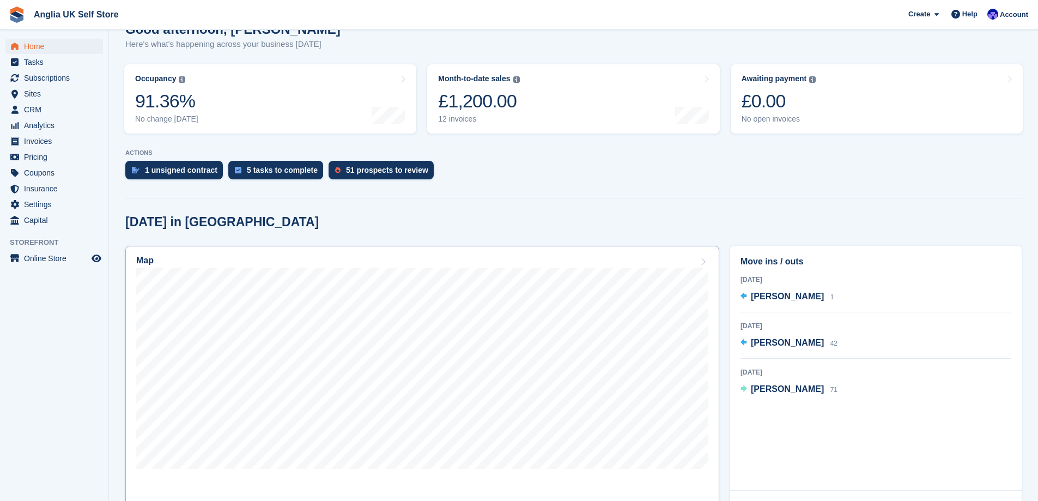  Describe the element at coordinates (57, 62) in the screenshot. I see `span: Tasks` at that location.